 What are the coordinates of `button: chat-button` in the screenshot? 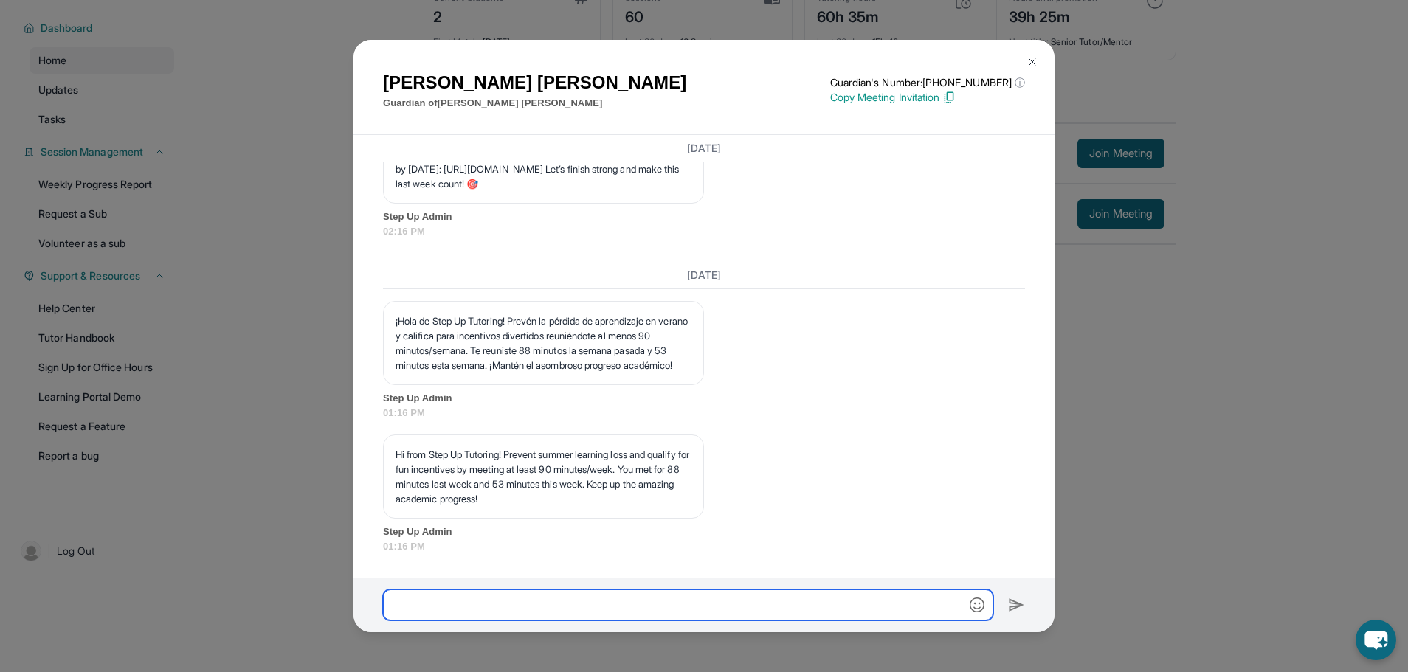 It's located at (1376, 640).